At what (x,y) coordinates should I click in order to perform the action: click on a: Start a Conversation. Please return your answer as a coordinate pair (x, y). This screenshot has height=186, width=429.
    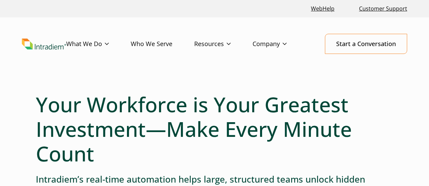
    Looking at the image, I should click on (366, 44).